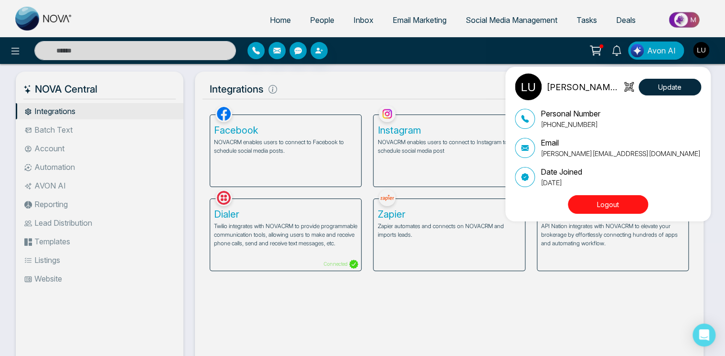 The width and height of the screenshot is (725, 356). I want to click on p: Personal Number, so click(570, 114).